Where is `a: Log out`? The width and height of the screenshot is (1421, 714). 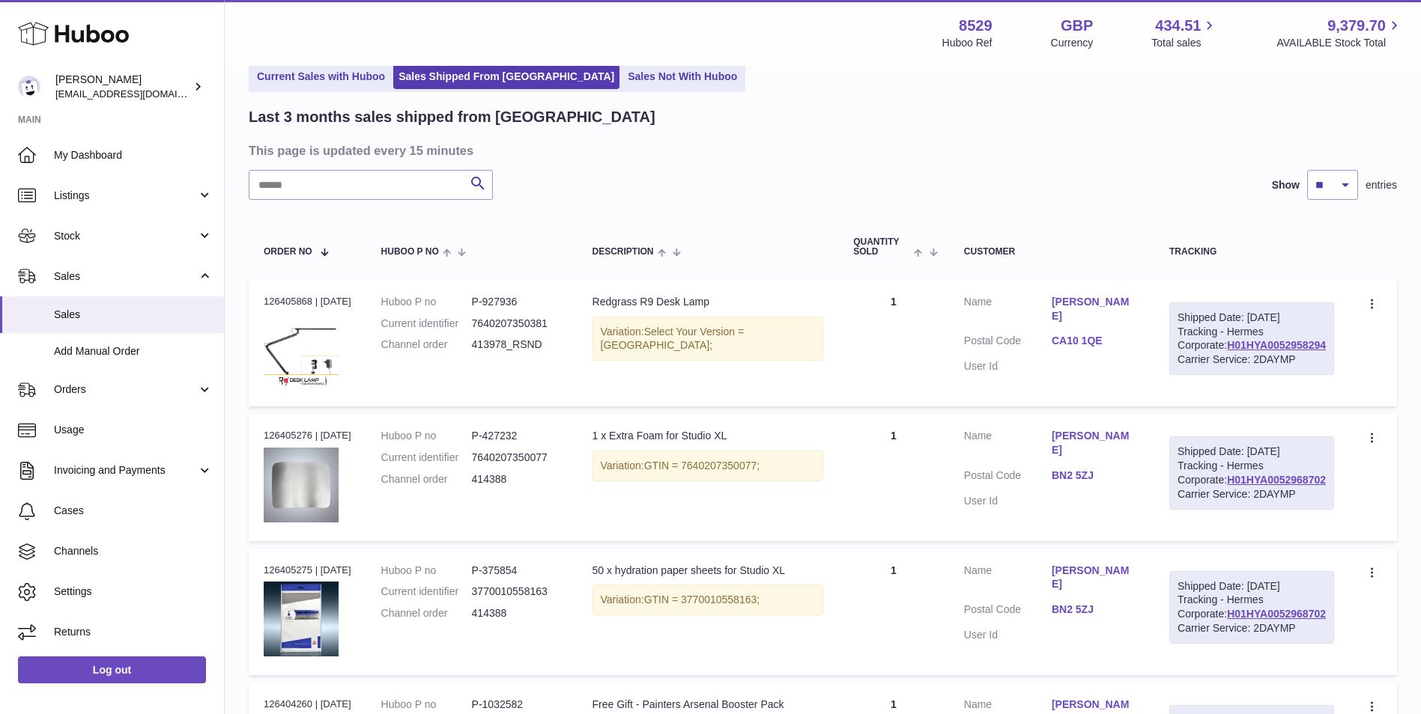 a: Log out is located at coordinates (112, 670).